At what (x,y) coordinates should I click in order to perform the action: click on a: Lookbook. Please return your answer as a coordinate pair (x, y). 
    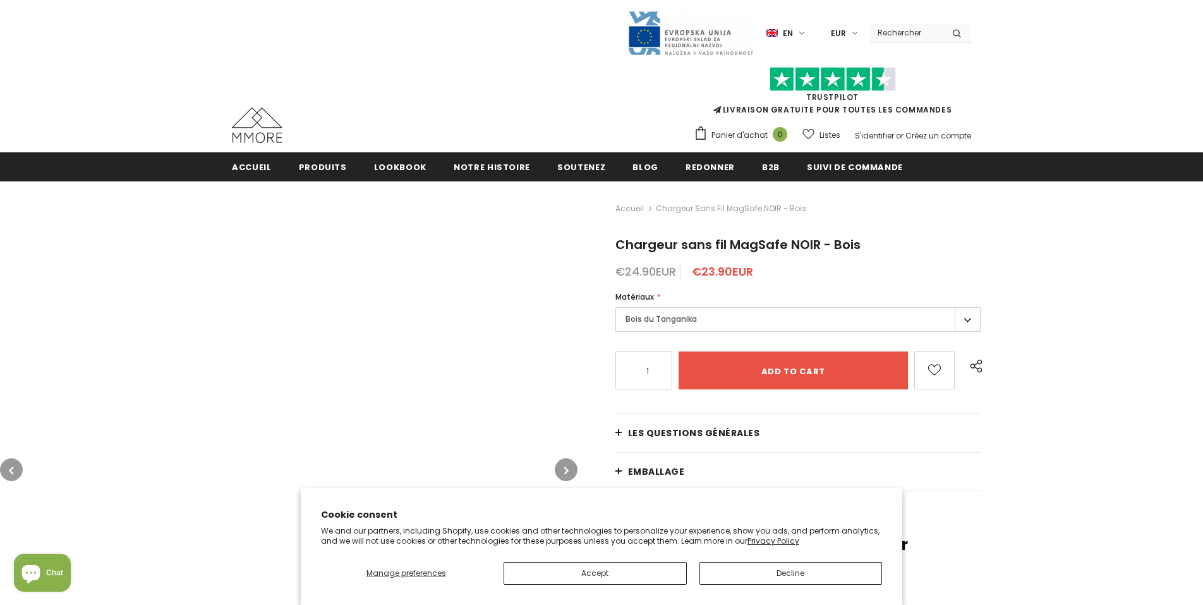
    Looking at the image, I should click on (400, 166).